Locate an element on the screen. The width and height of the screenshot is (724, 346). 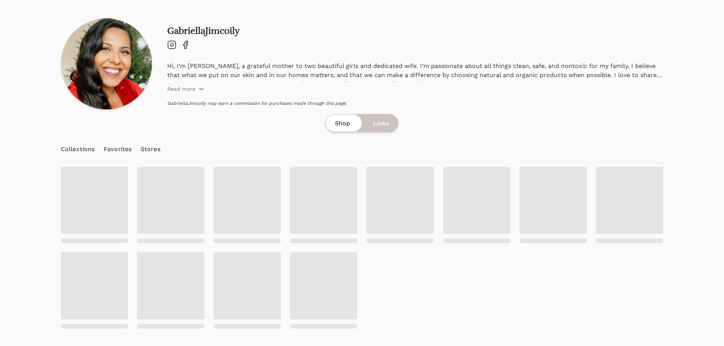
a: Stores is located at coordinates (150, 149).